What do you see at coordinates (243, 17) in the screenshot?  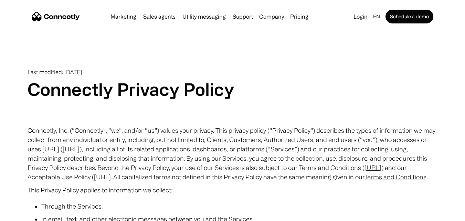 I see `a: Support` at bounding box center [243, 17].